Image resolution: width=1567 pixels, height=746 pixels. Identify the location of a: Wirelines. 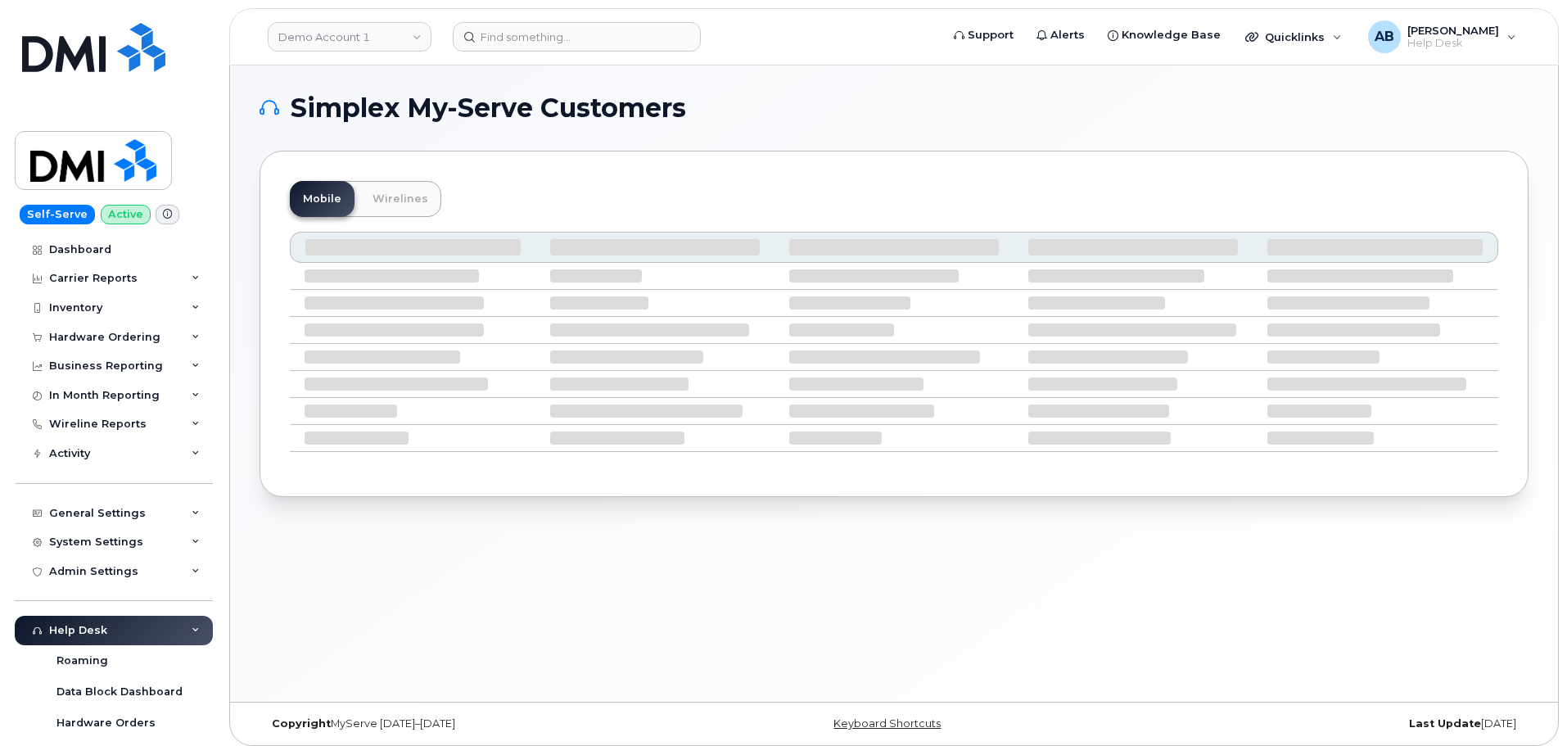
(400, 199).